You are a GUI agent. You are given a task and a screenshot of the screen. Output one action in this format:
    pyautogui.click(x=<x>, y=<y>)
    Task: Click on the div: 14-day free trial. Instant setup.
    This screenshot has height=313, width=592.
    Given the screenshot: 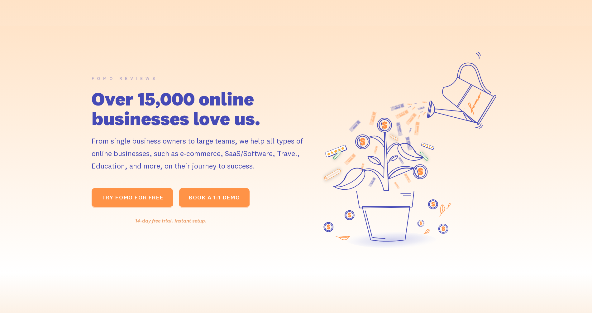 What is the action you would take?
    pyautogui.click(x=170, y=220)
    